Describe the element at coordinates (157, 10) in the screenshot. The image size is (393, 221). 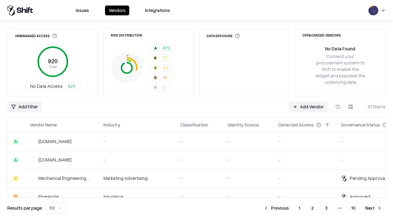
I see `button: Integrations` at that location.